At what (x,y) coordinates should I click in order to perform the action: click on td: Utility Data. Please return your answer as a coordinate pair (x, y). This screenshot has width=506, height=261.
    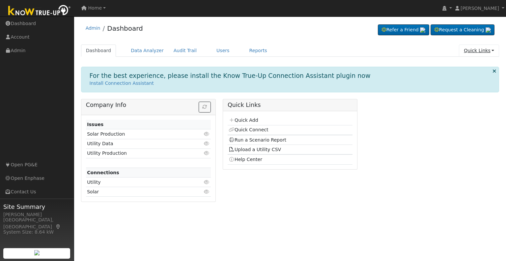
    Looking at the image, I should click on (138, 143).